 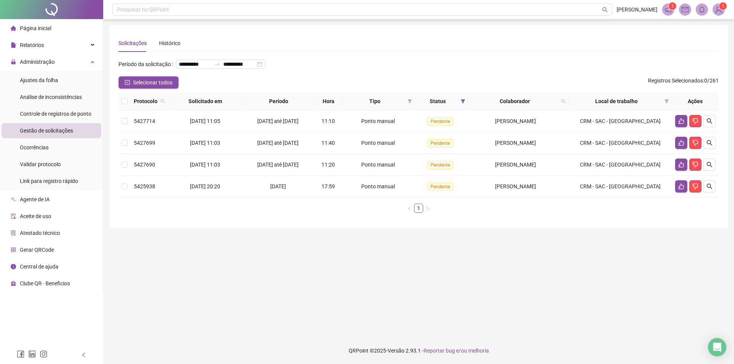 I want to click on span: linkedin, so click(x=32, y=354).